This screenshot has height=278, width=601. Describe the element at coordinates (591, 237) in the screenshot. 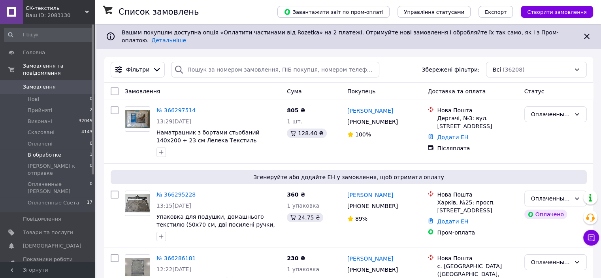

I see `button: Чат з покупцем` at that location.